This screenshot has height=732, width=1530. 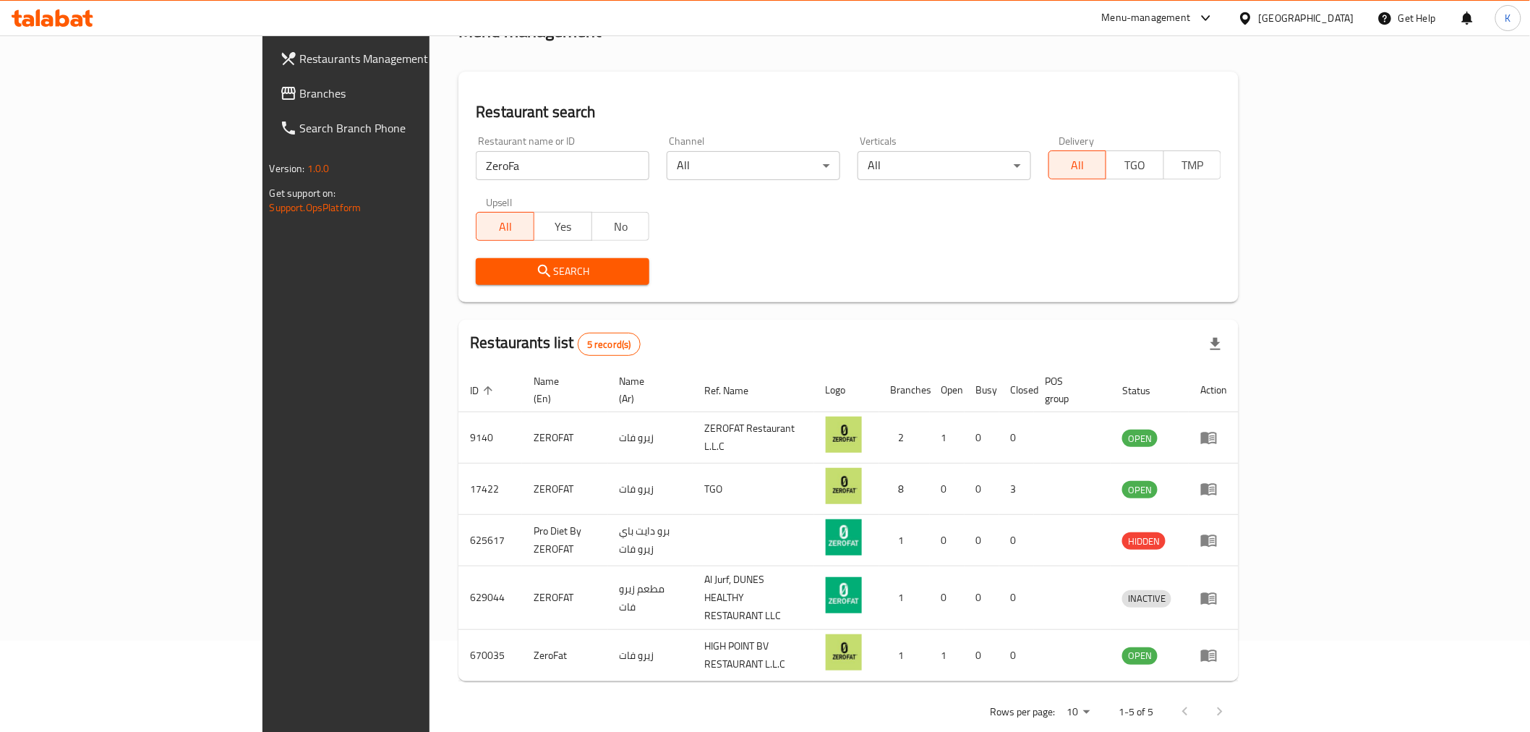 What do you see at coordinates (1144, 541) in the screenshot?
I see `div: HIDDEN` at bounding box center [1144, 541].